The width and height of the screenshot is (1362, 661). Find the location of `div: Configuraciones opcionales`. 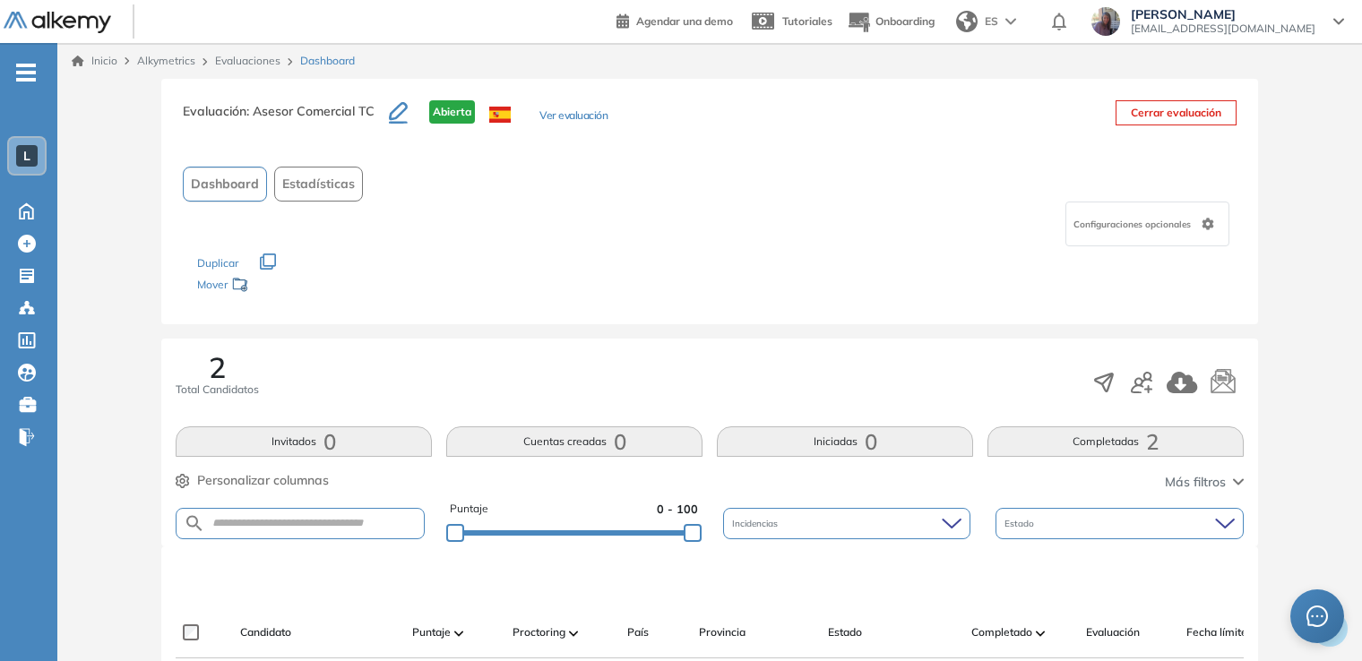

div: Configuraciones opcionales is located at coordinates (1147, 224).